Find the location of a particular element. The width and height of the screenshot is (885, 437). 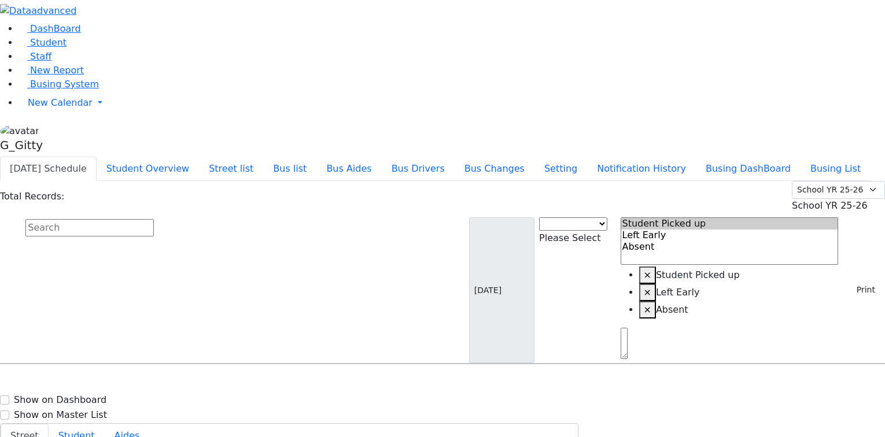

button: Print is located at coordinates (861, 290).